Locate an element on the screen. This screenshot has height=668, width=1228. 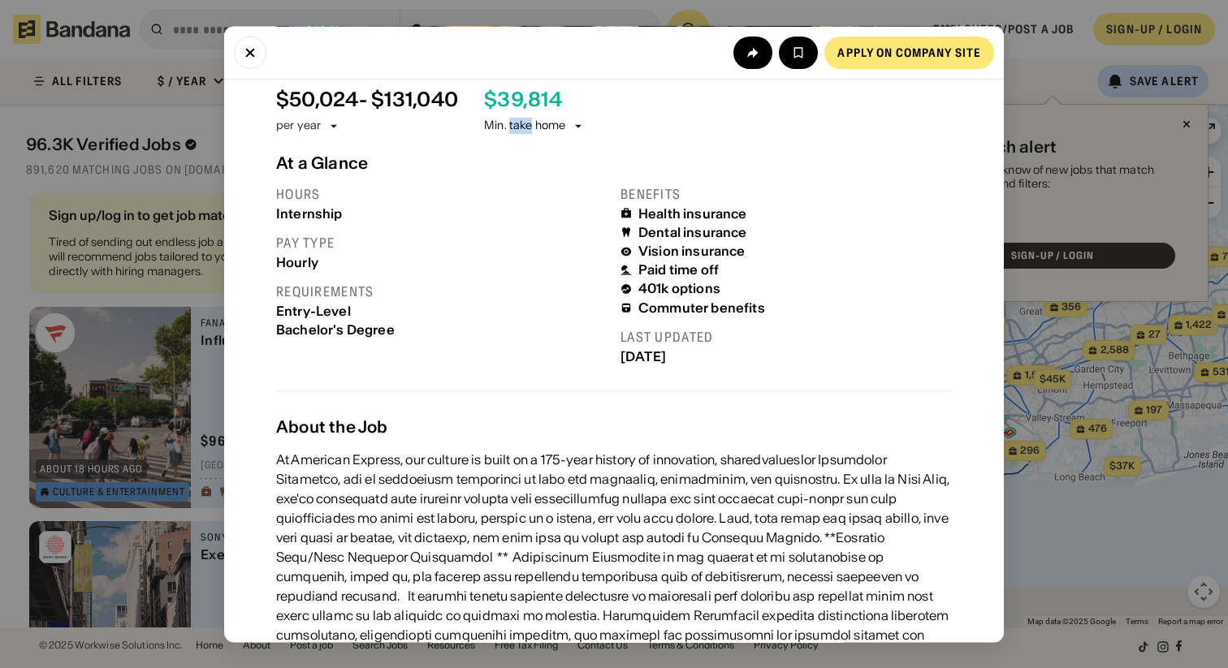
div: Hourly is located at coordinates (442, 262).